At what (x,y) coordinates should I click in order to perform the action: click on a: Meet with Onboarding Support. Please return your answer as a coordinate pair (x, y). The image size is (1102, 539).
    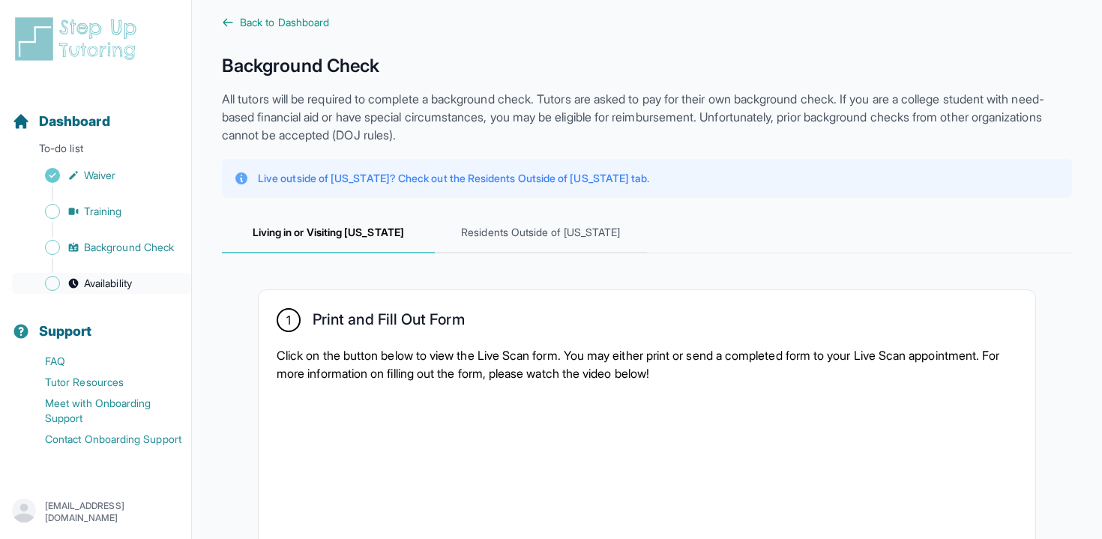
    Looking at the image, I should click on (101, 411).